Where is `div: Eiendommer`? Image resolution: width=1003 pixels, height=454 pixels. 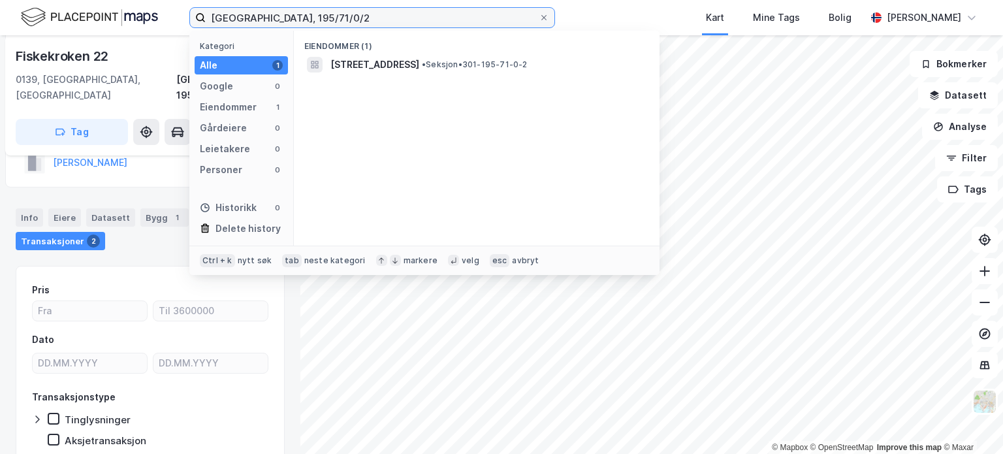
div: Eiendommer is located at coordinates (228, 107).